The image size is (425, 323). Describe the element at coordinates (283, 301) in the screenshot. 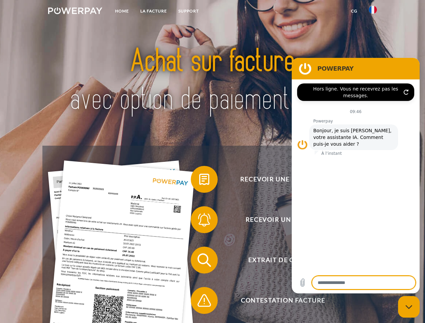

I see `span: Contestation Facture` at that location.